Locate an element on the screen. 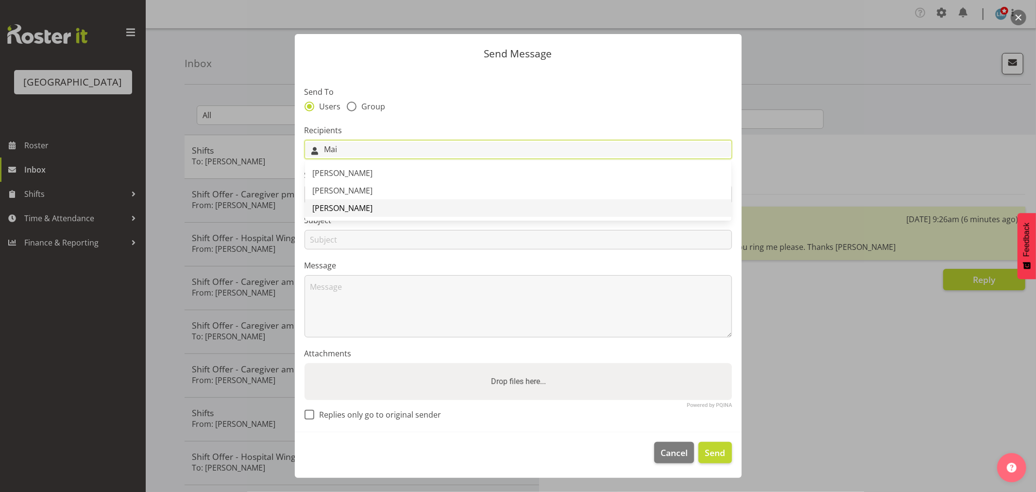 The image size is (1036, 492). img: help-xxl-2.png is located at coordinates (1012, 467).